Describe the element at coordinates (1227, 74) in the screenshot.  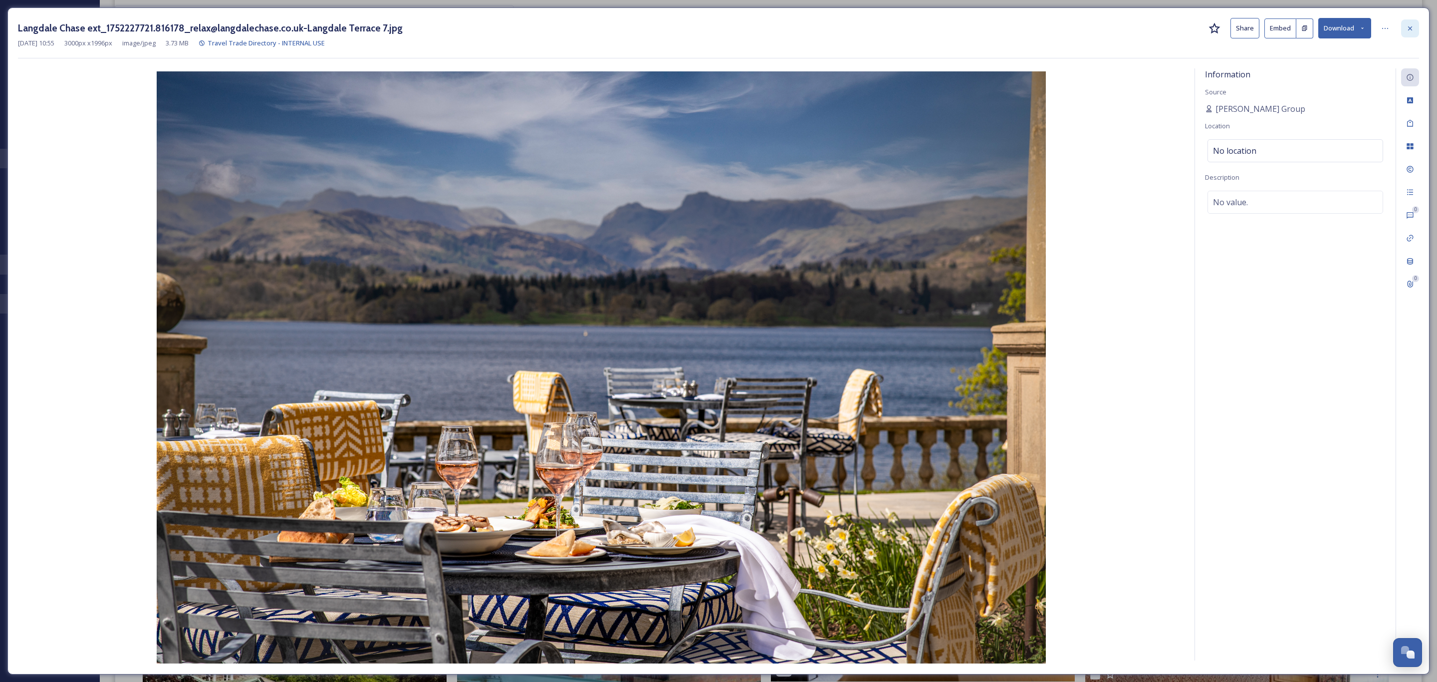
I see `span: Information` at that location.